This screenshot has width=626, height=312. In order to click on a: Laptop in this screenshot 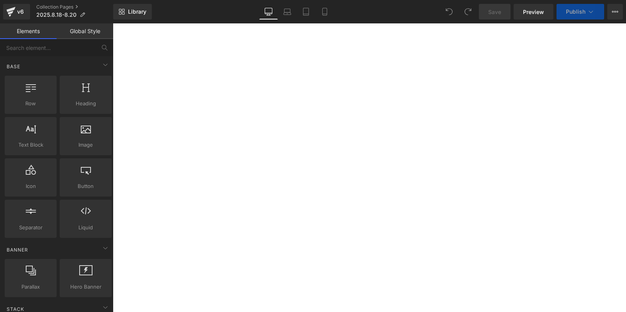, I will do `click(287, 12)`.